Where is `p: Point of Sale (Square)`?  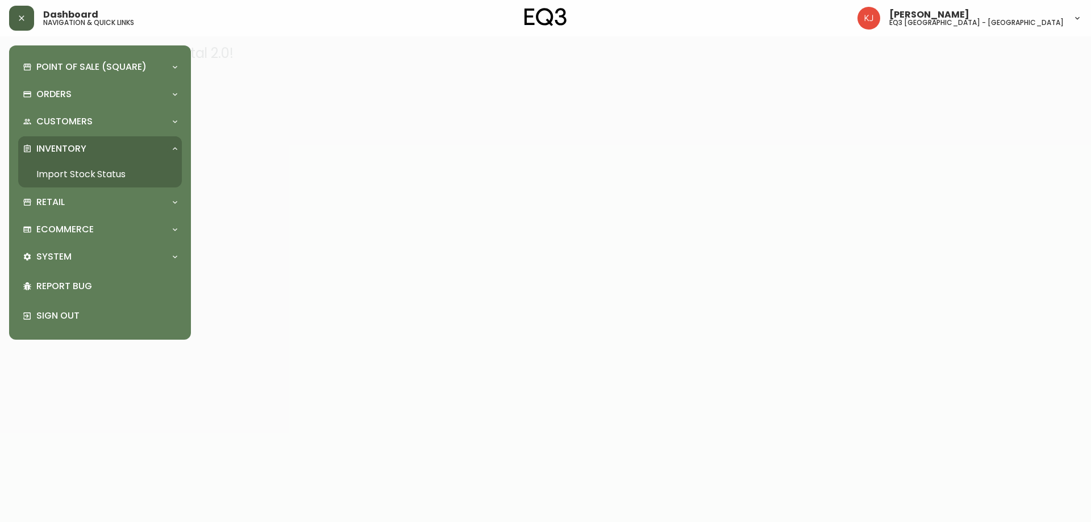
p: Point of Sale (Square) is located at coordinates (91, 67).